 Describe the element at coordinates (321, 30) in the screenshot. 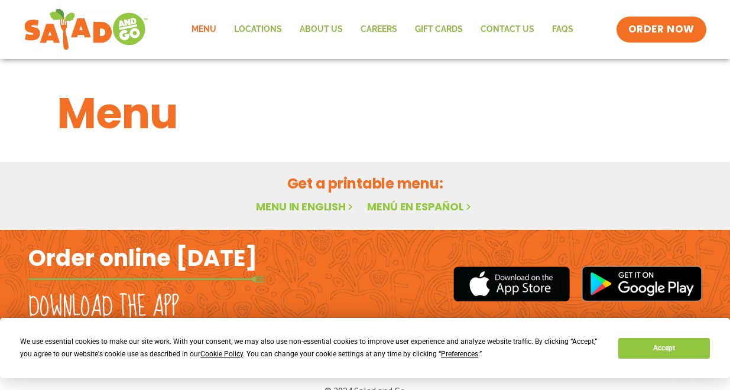

I see `a: About Us` at that location.